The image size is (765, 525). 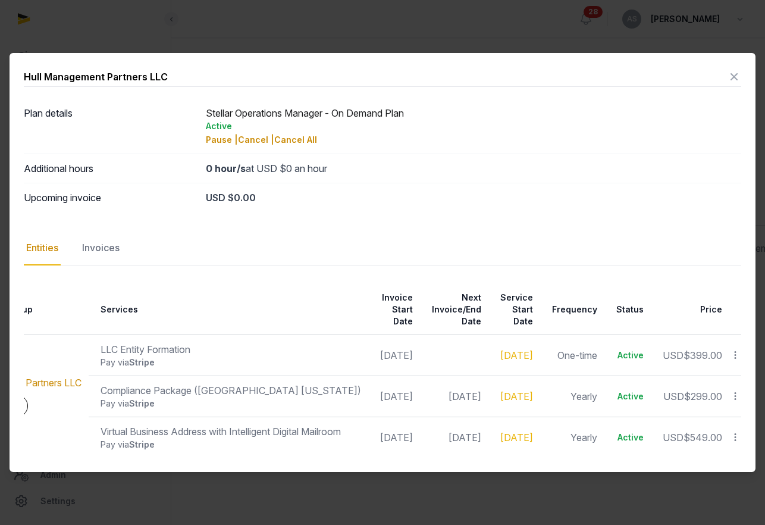 What do you see at coordinates (383, 248) in the screenshot?
I see `nav: Tabs` at bounding box center [383, 248].